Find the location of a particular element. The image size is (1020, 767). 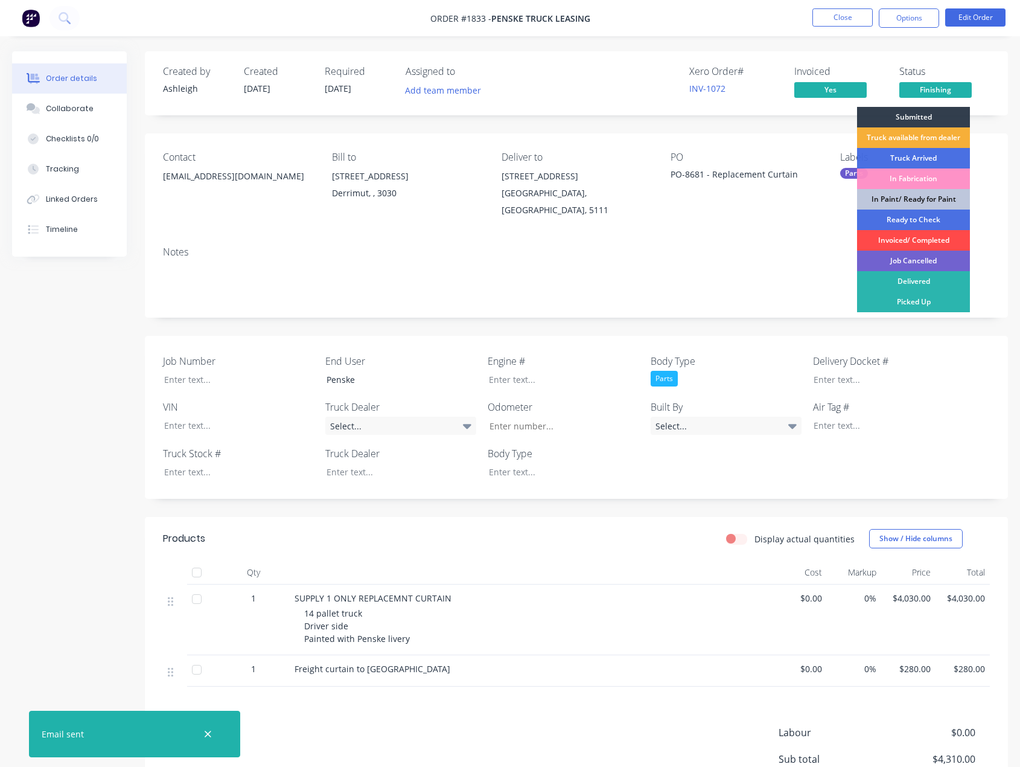

div: In Fabrication is located at coordinates (913, 179).